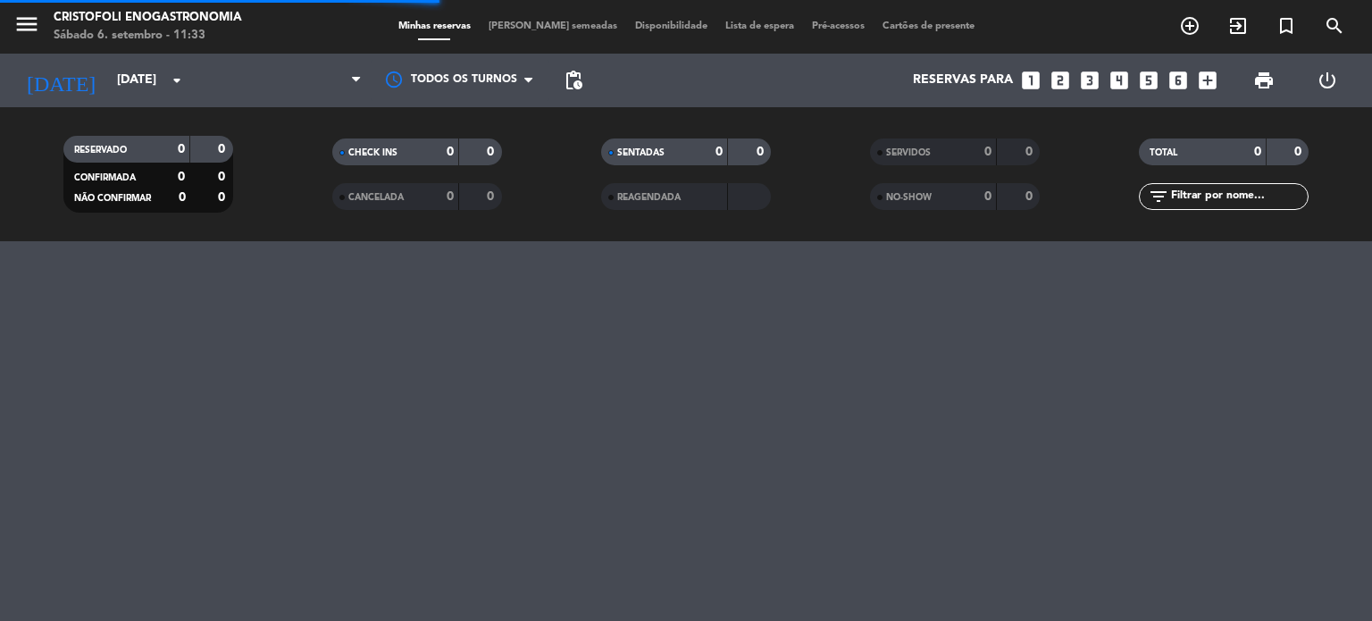 The height and width of the screenshot is (621, 1372). Describe the element at coordinates (671, 26) in the screenshot. I see `span: Disponibilidade` at that location.